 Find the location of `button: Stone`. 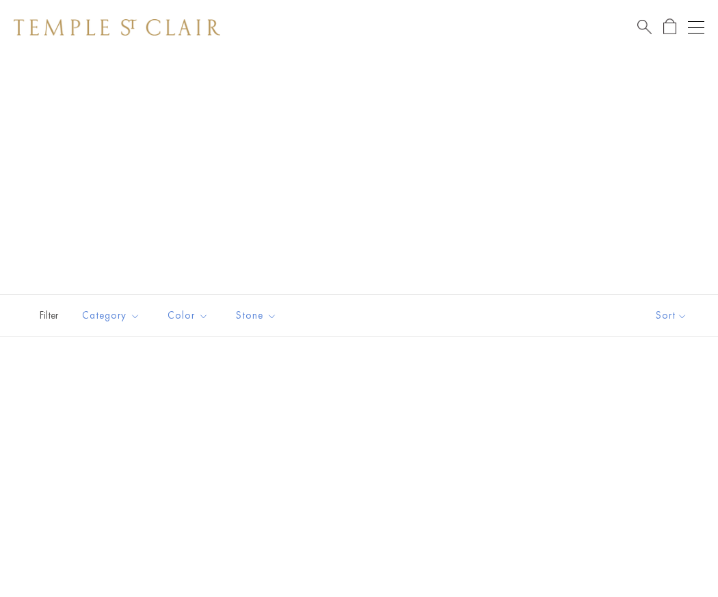

button: Stone is located at coordinates (257, 315).